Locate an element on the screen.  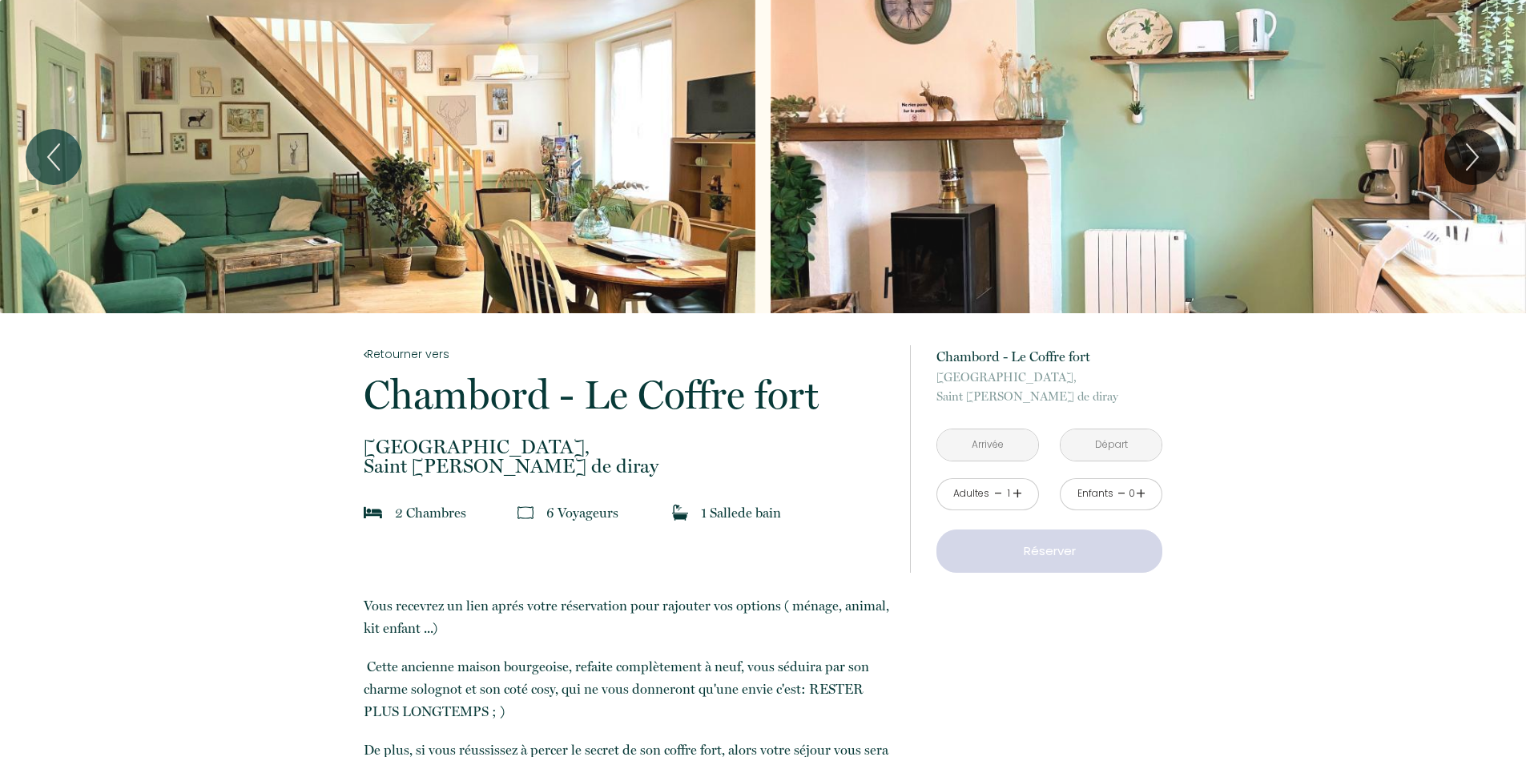
p: 2 Chambre is located at coordinates (430, 513).